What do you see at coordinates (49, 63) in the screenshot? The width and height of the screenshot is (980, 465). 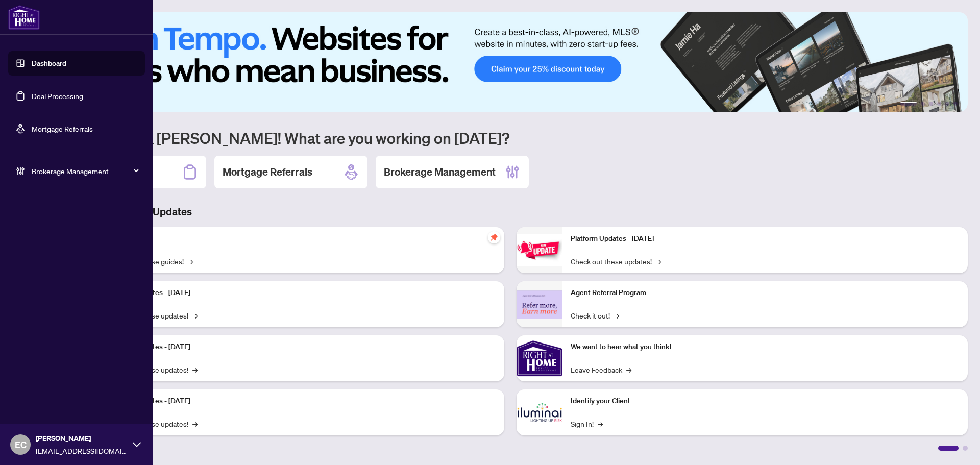 I see `a: Dashboard` at bounding box center [49, 63].